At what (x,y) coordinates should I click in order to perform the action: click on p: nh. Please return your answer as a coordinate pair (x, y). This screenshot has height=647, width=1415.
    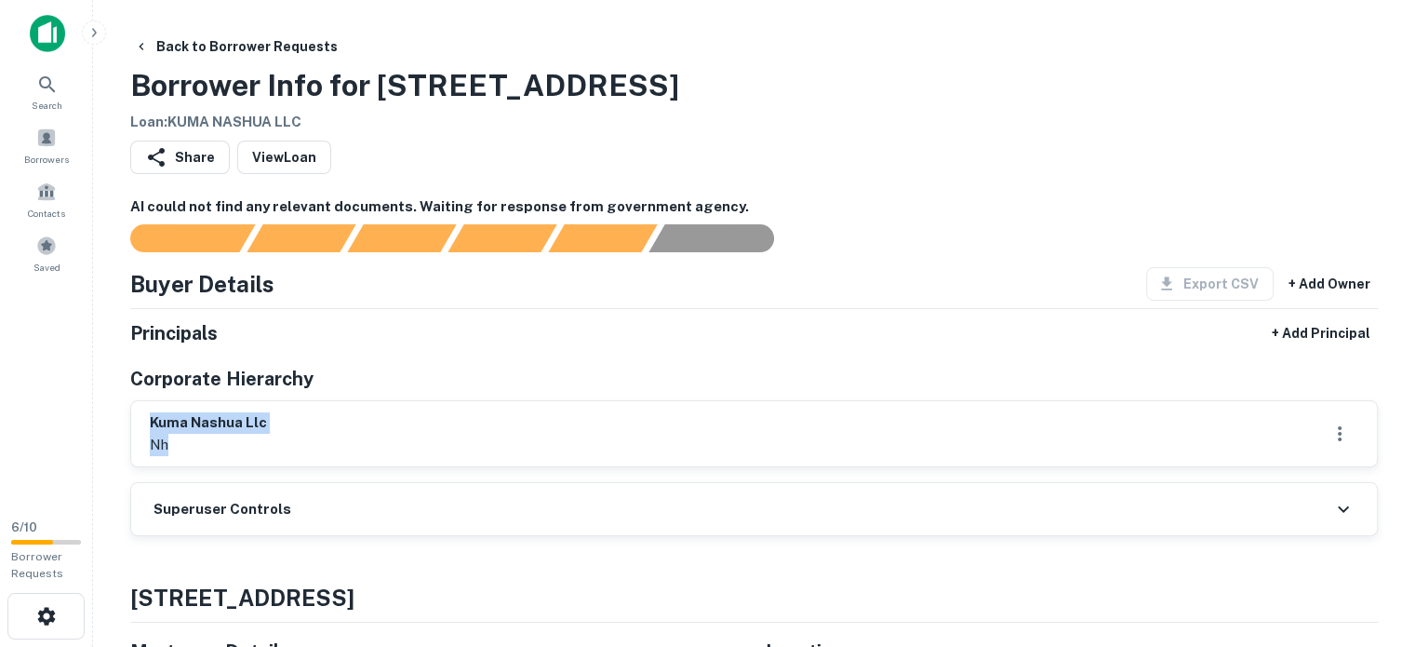
    Looking at the image, I should click on (208, 445).